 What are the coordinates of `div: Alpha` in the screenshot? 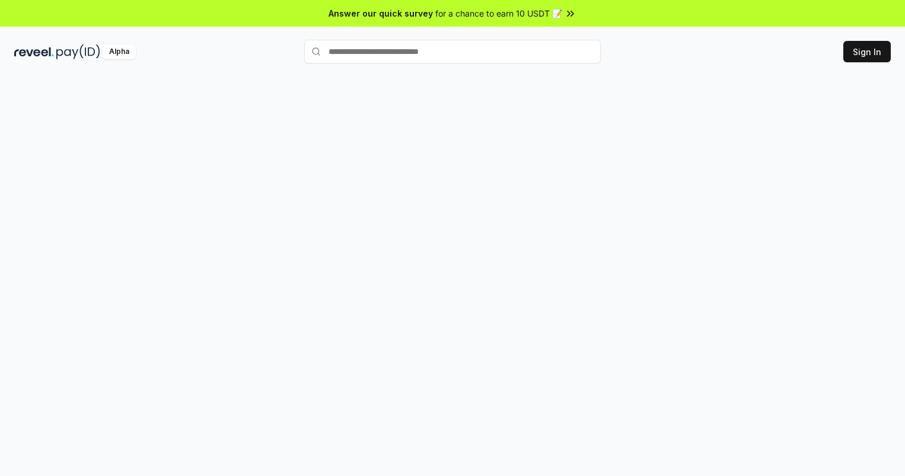 It's located at (119, 52).